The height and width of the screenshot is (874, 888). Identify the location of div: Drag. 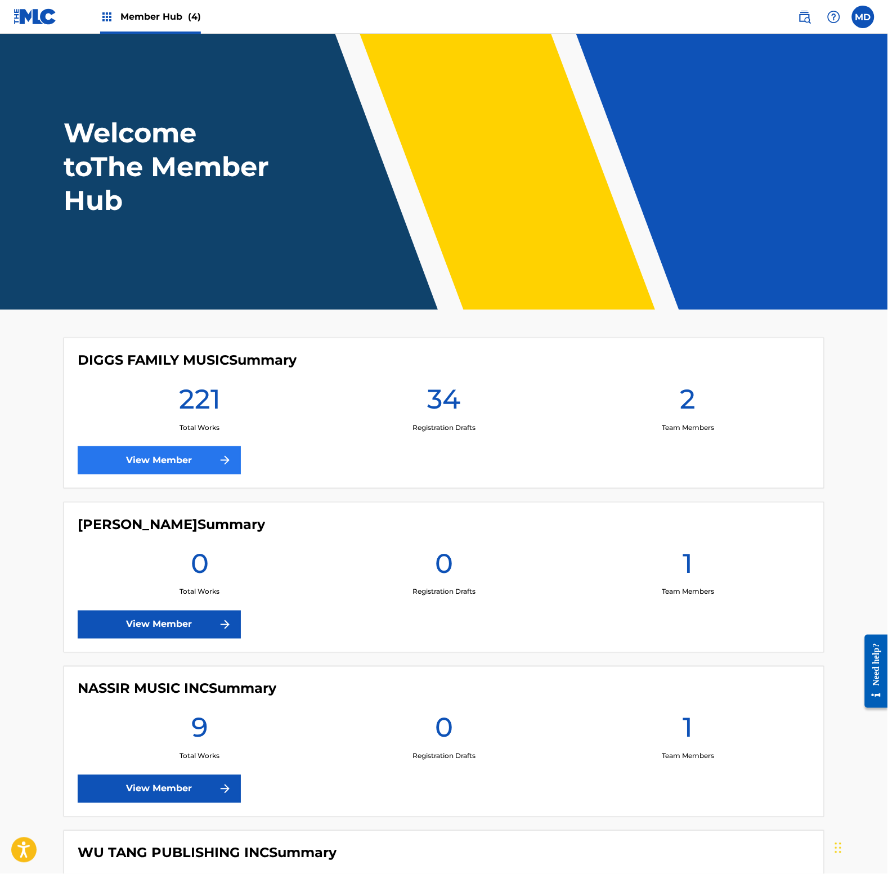
(838, 848).